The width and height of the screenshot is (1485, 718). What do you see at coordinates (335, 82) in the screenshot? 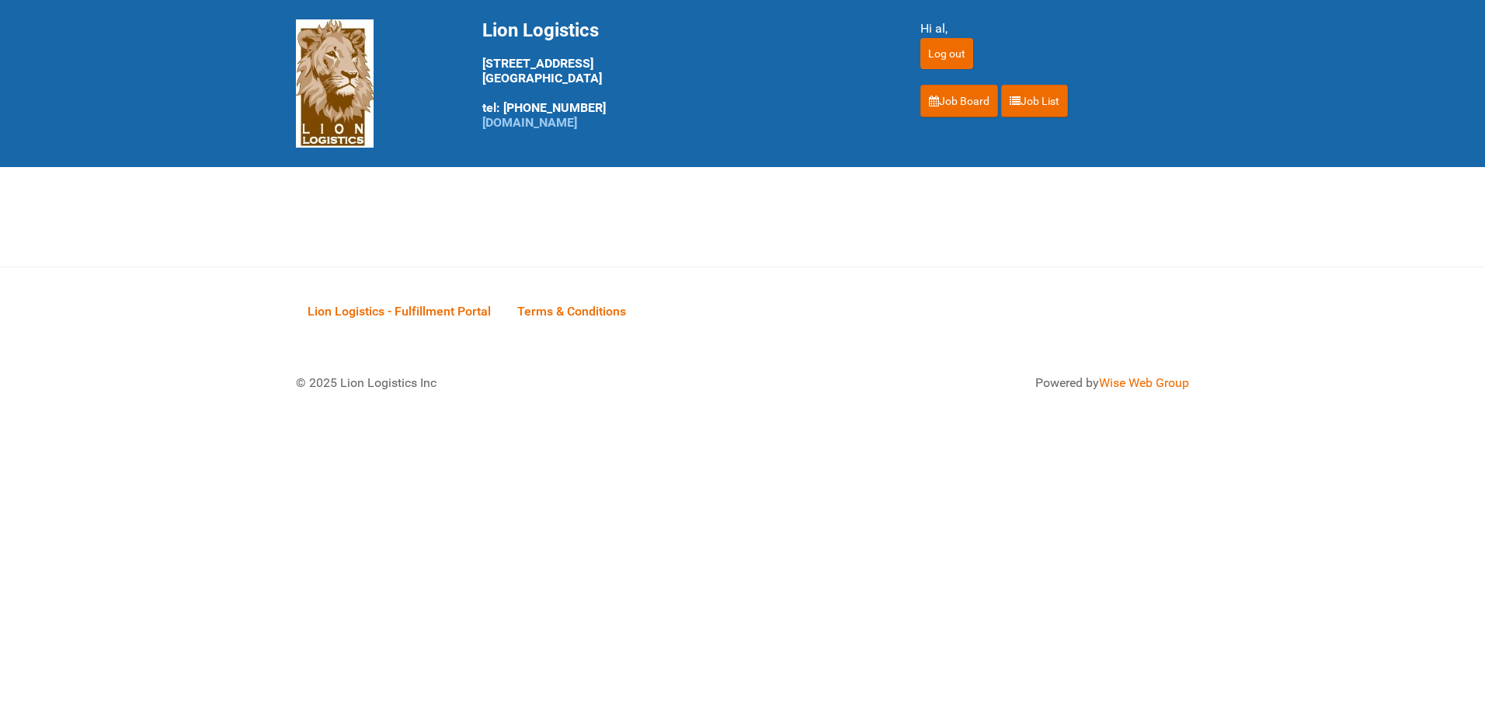
I see `a: Lion Logistics` at bounding box center [335, 82].